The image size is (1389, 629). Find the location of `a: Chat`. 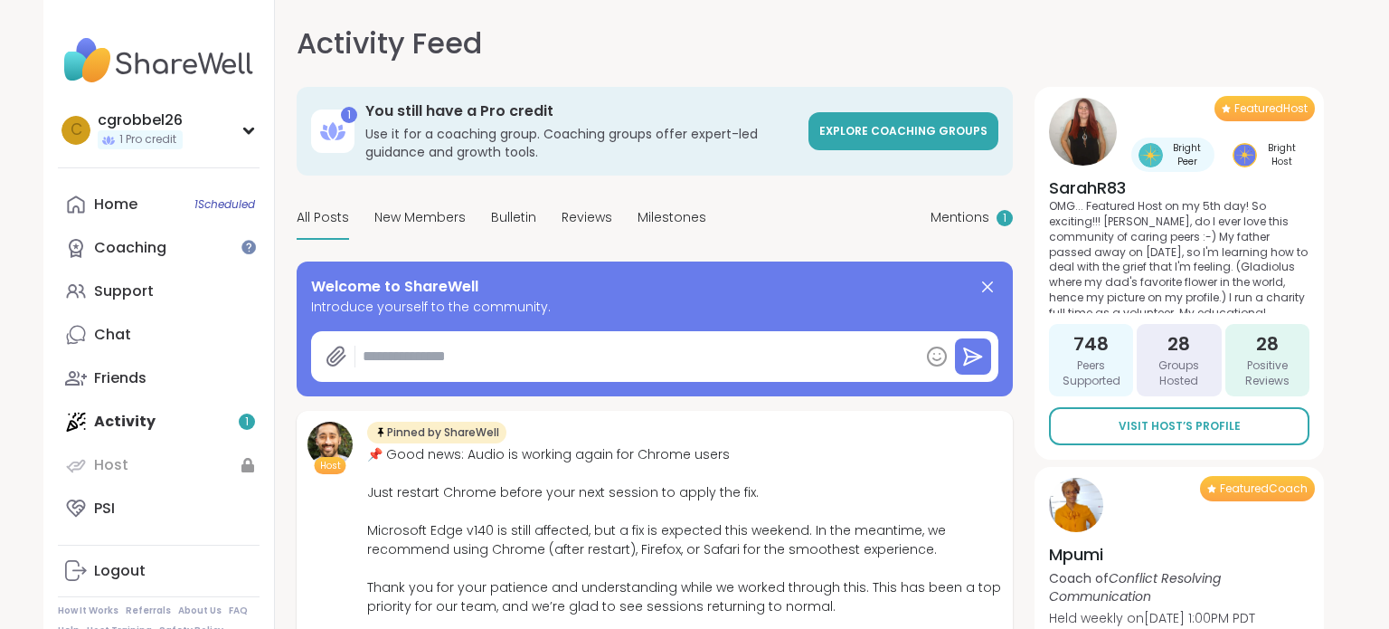

a: Chat is located at coordinates (158, 335).